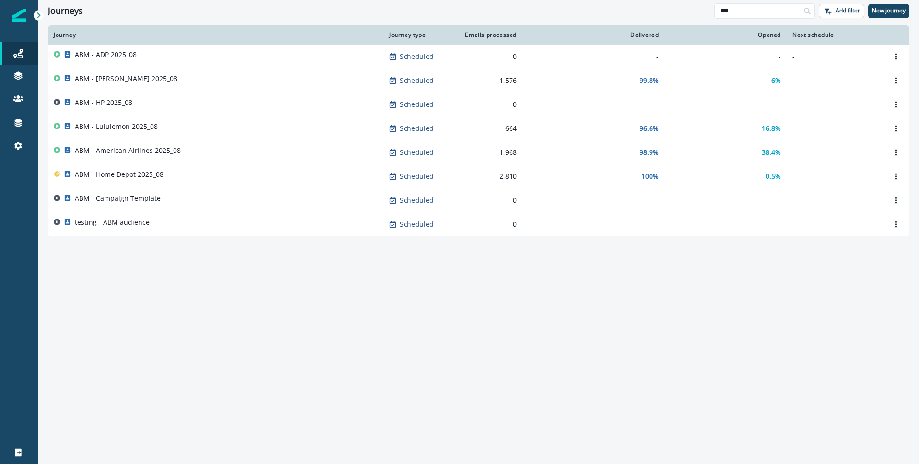 The width and height of the screenshot is (919, 464). I want to click on p: 16.8%, so click(772, 129).